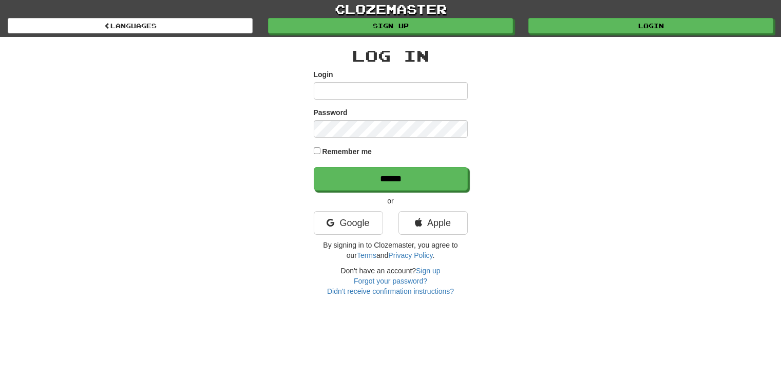 The image size is (781, 375). Describe the element at coordinates (391, 201) in the screenshot. I see `p: or` at that location.